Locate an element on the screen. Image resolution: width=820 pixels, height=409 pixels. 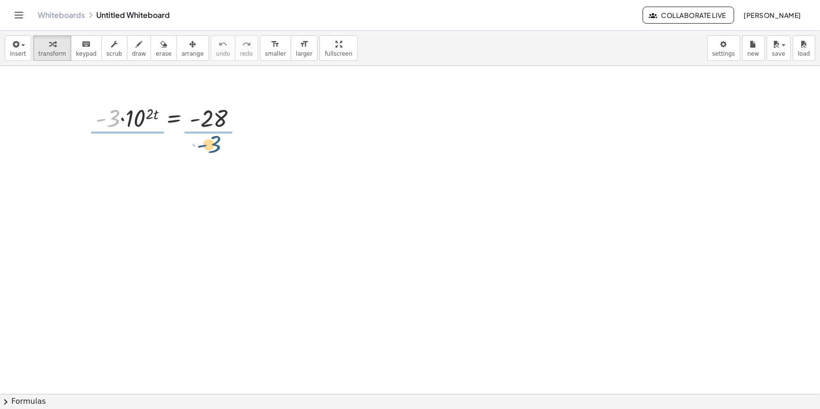
span: redo is located at coordinates (246, 54).